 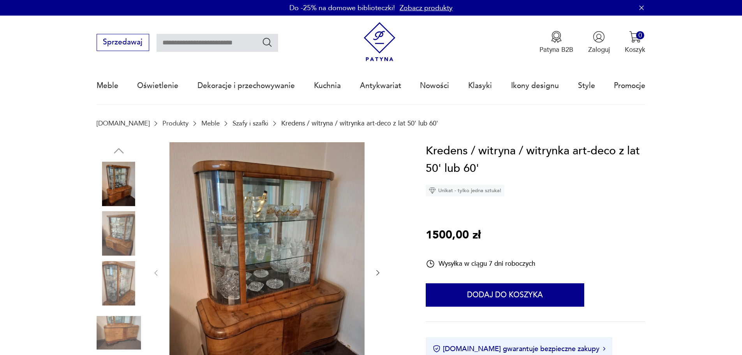 What do you see at coordinates (327, 86) in the screenshot?
I see `a: Kuchnia` at bounding box center [327, 86].